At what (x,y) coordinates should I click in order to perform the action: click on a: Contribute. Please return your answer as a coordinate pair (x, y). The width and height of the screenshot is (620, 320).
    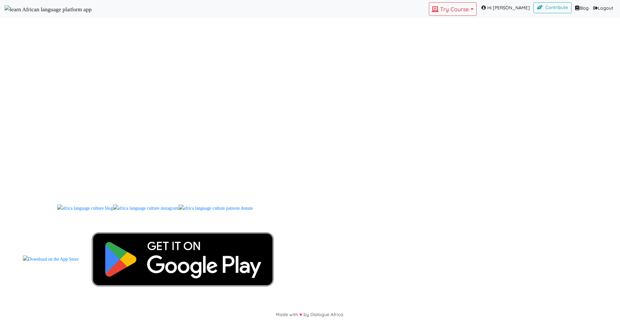
    Looking at the image, I should click on (552, 8).